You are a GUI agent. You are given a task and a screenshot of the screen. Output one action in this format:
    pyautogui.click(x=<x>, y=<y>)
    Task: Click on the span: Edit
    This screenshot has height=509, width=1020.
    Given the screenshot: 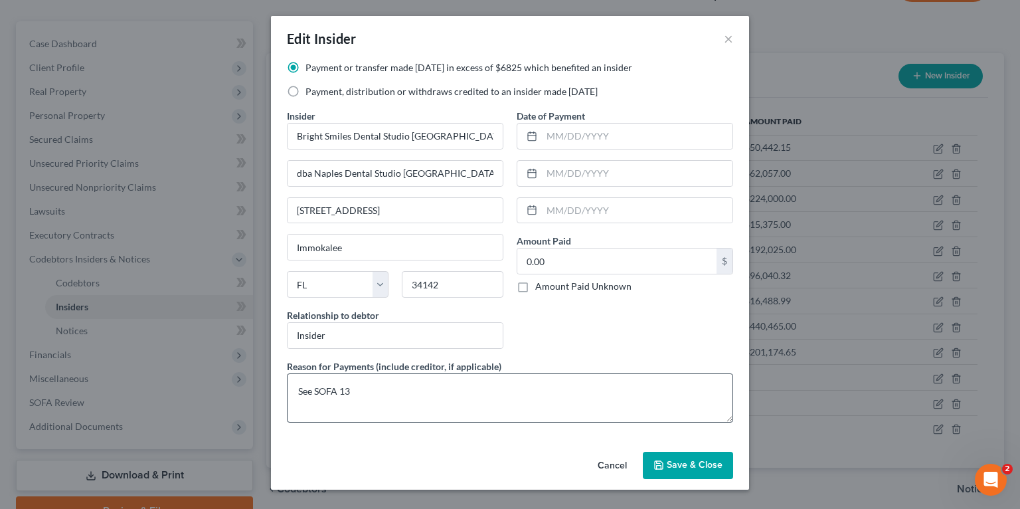 What is the action you would take?
    pyautogui.click(x=299, y=39)
    